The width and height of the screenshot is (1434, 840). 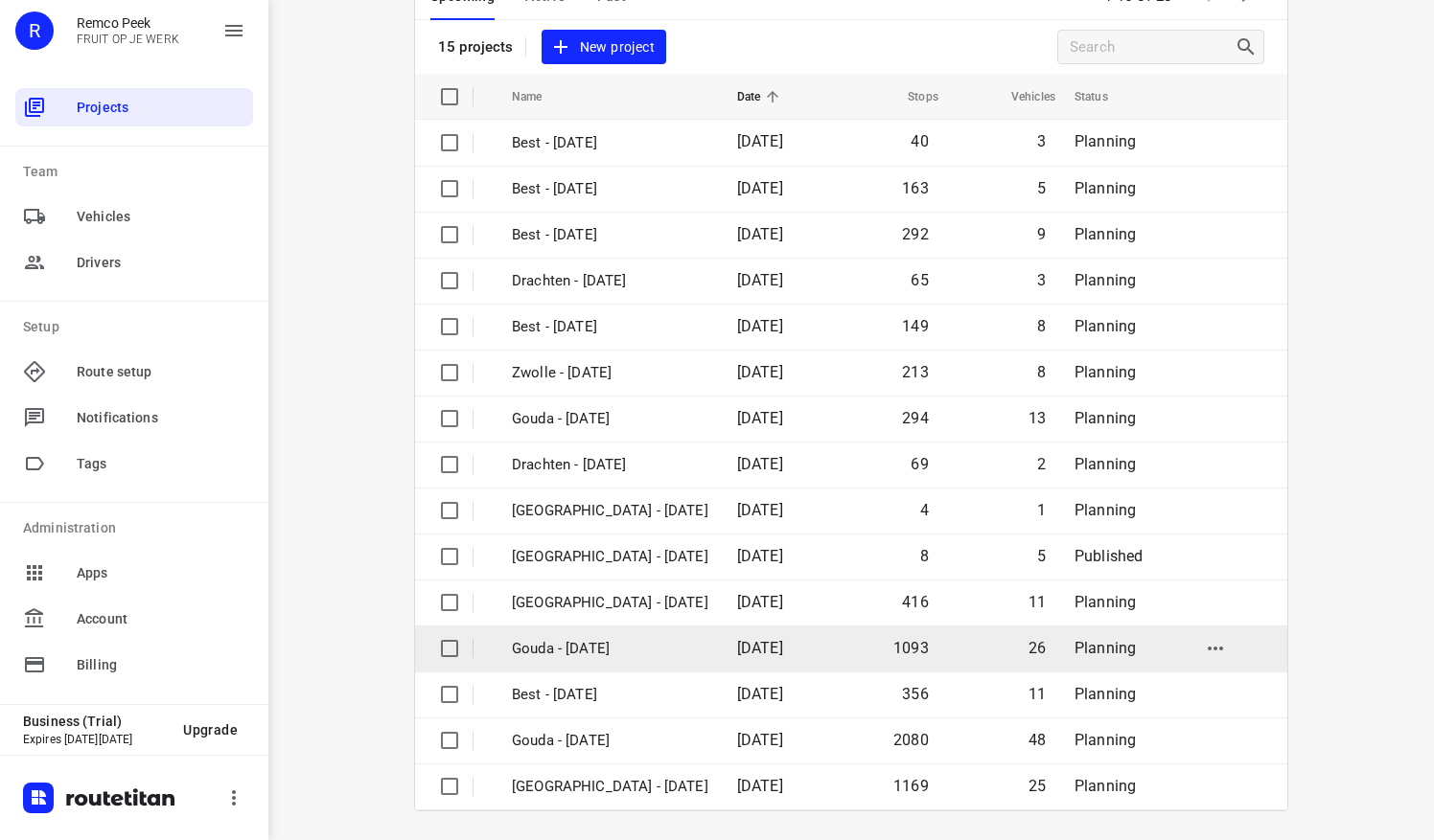 I want to click on p: Administration, so click(x=138, y=527).